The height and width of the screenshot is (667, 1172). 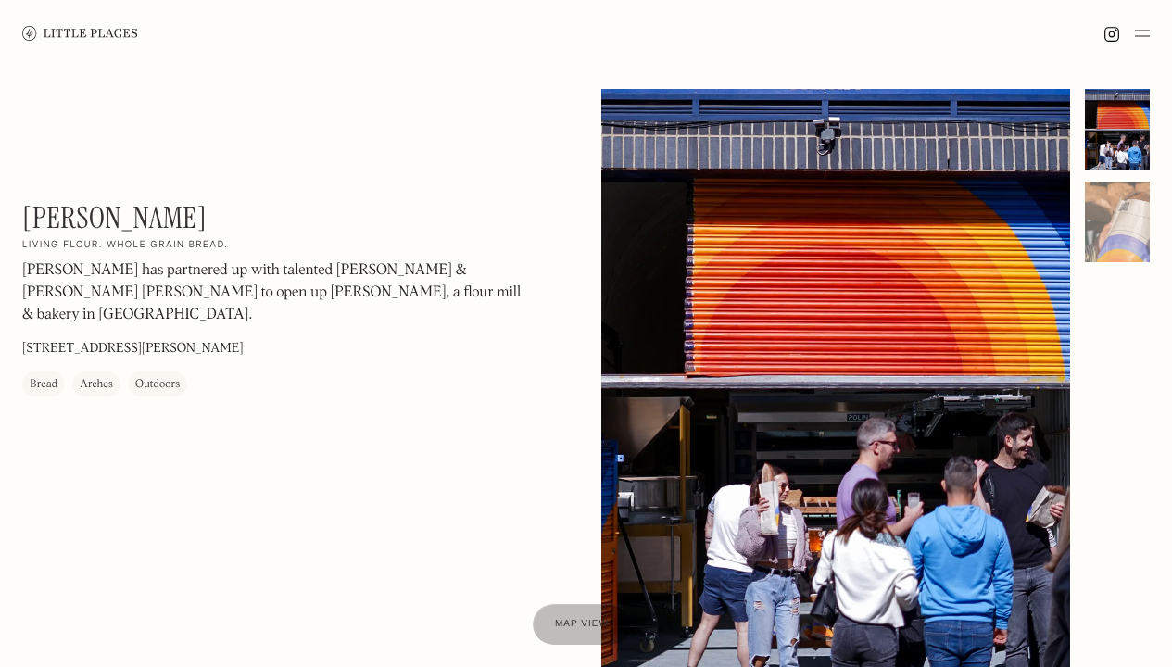 What do you see at coordinates (582, 623) in the screenshot?
I see `span: Map view` at bounding box center [582, 623].